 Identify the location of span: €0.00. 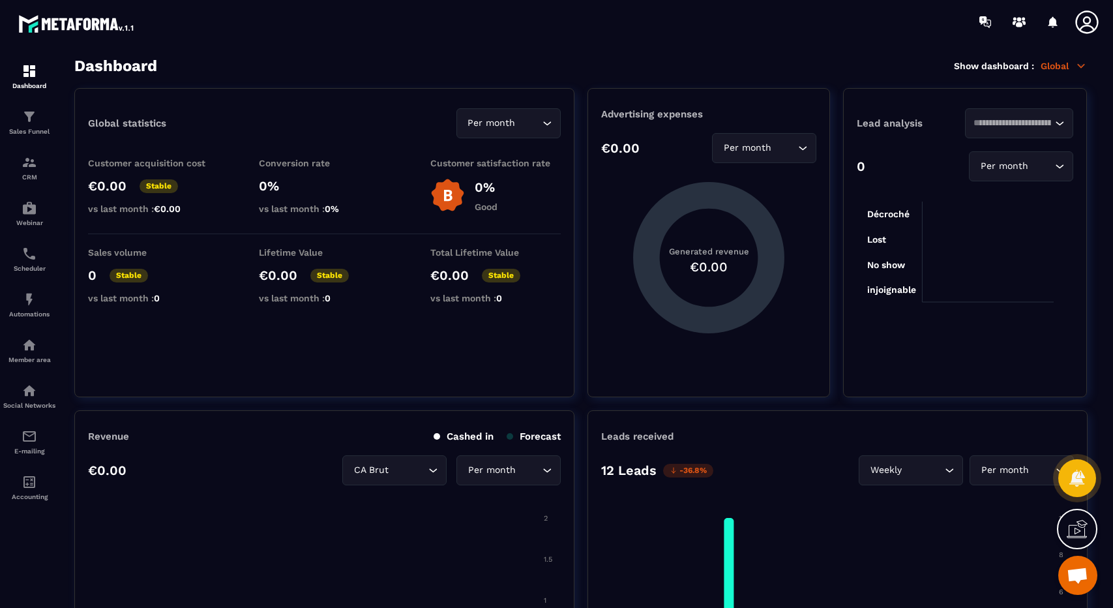
(167, 209).